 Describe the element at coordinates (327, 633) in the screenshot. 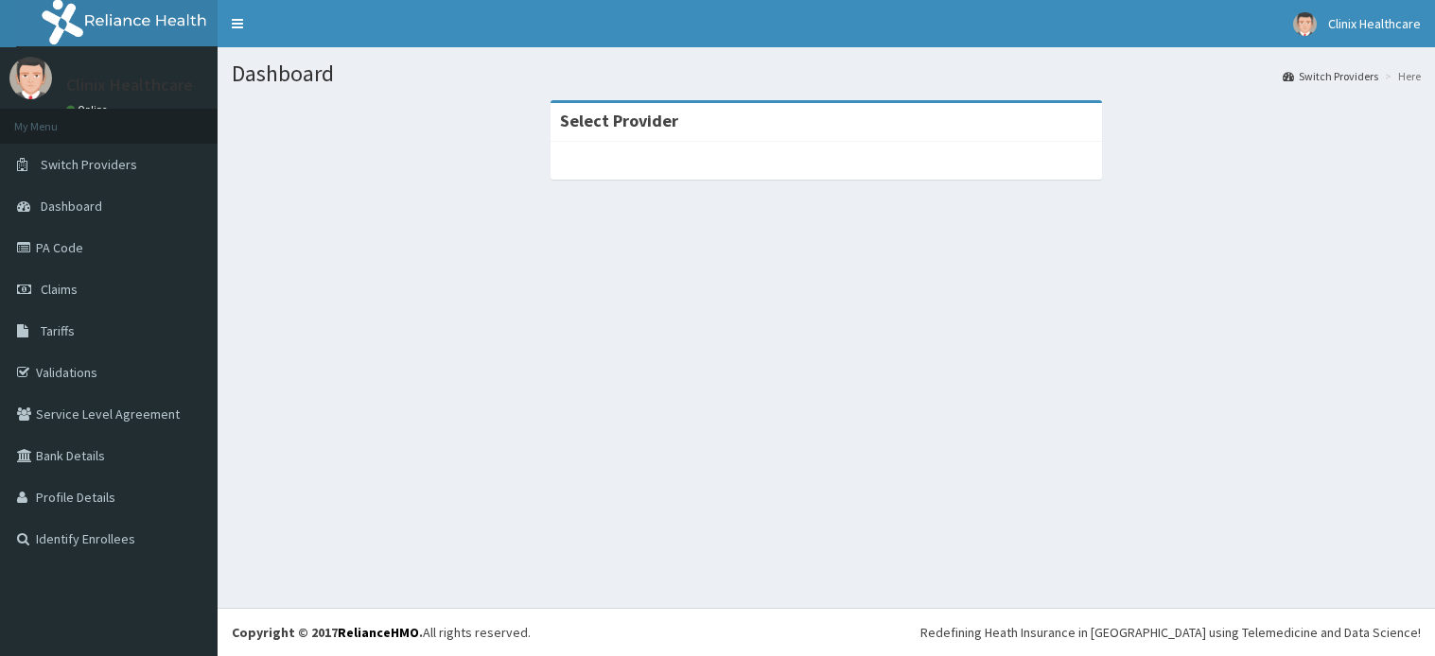

I see `strong: Copyright © 2017 .` at that location.